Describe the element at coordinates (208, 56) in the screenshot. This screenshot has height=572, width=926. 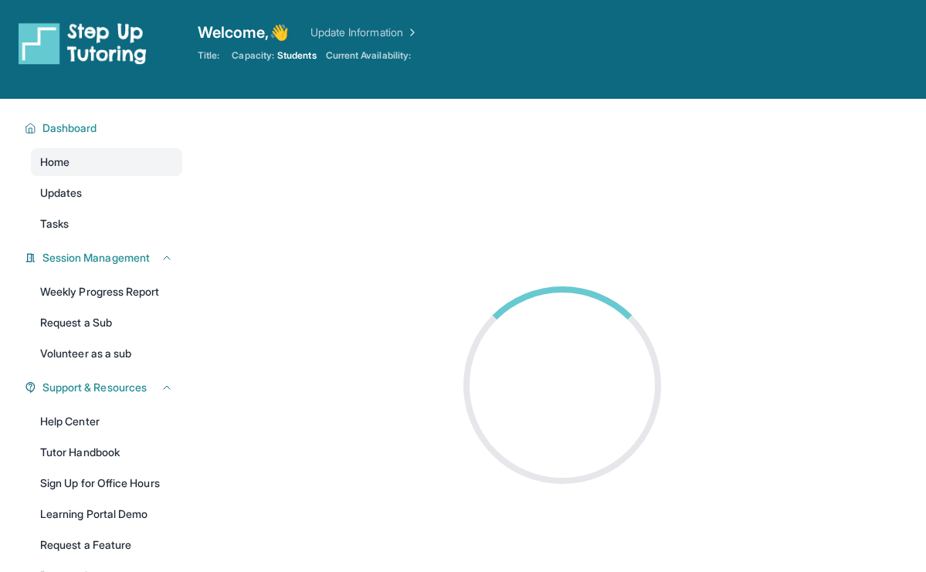
I see `span: Title:` at that location.